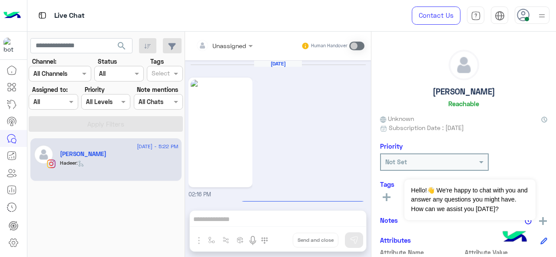 This screenshot has width=556, height=257. What do you see at coordinates (528, 221) in the screenshot?
I see `img: notes` at bounding box center [528, 221].